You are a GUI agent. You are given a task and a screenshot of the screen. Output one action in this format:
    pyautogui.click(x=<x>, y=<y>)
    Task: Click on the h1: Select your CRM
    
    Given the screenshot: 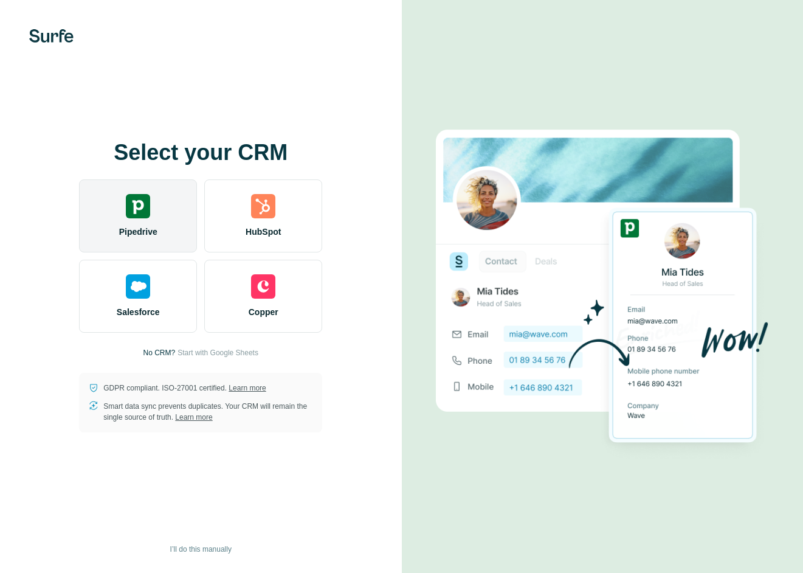 What is the action you would take?
    pyautogui.click(x=201, y=153)
    